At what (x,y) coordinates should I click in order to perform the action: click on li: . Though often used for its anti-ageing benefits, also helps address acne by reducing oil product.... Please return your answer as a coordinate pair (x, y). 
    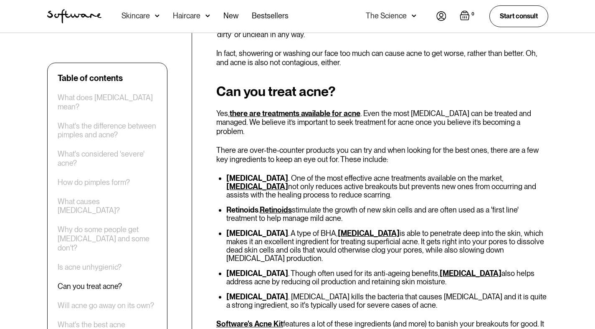
    Looking at the image, I should click on (387, 278).